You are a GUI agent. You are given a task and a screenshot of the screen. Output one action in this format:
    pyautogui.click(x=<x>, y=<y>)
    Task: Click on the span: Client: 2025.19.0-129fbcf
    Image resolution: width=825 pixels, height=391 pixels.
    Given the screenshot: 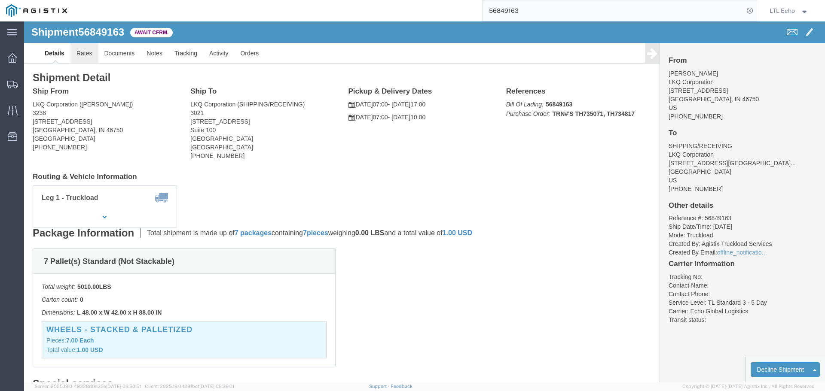 What is the action you would take?
    pyautogui.click(x=189, y=386)
    